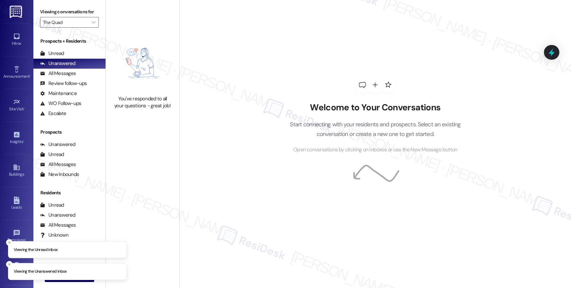 The height and width of the screenshot is (288, 571). Describe the element at coordinates (143, 63) in the screenshot. I see `img: empty-state` at that location.